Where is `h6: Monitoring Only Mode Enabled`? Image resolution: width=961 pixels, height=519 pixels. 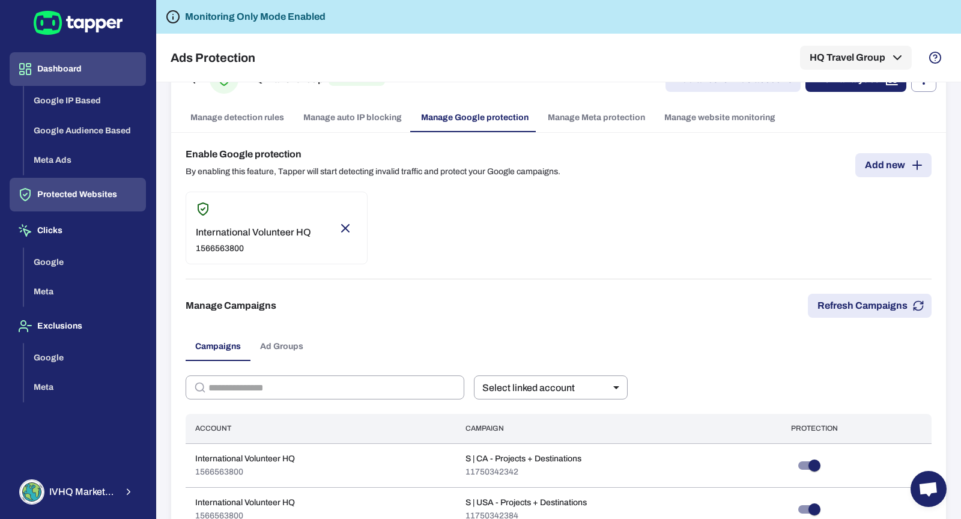
h6: Monitoring Only Mode Enabled is located at coordinates (255, 17).